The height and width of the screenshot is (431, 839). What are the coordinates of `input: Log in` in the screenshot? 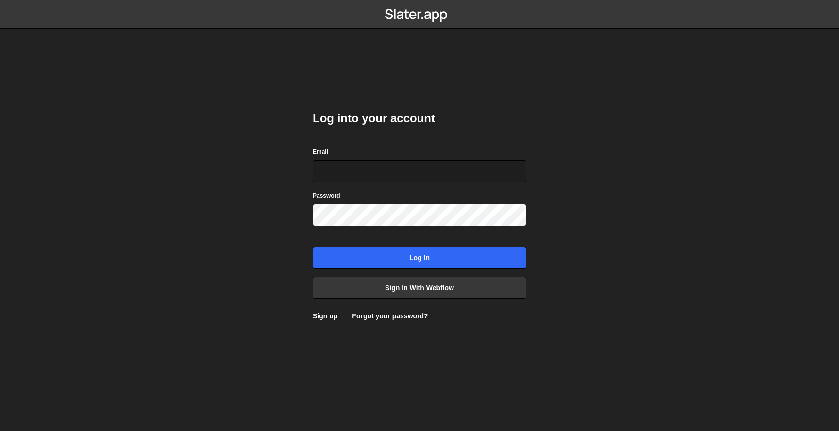 It's located at (420, 258).